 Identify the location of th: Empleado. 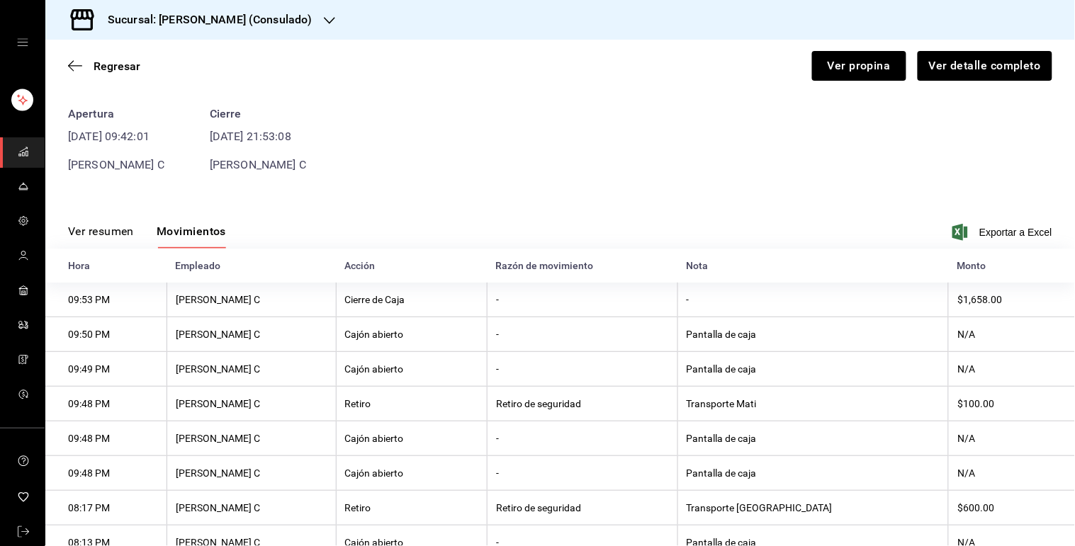
(251, 266).